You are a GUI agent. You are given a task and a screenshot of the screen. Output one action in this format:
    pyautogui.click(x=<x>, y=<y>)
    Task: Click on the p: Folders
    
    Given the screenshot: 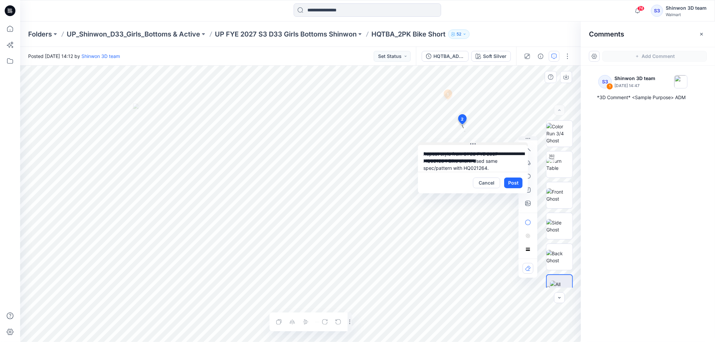 What is the action you would take?
    pyautogui.click(x=40, y=34)
    